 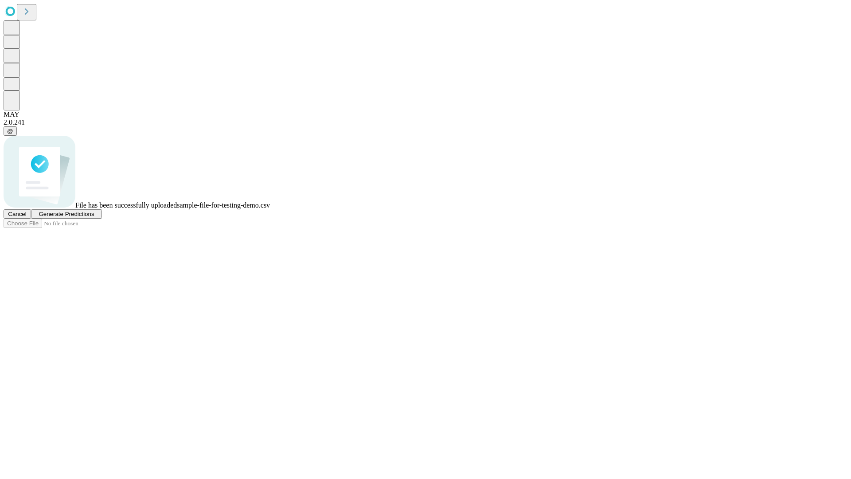 What do you see at coordinates (66, 214) in the screenshot?
I see `span: Generate Predictions` at bounding box center [66, 214].